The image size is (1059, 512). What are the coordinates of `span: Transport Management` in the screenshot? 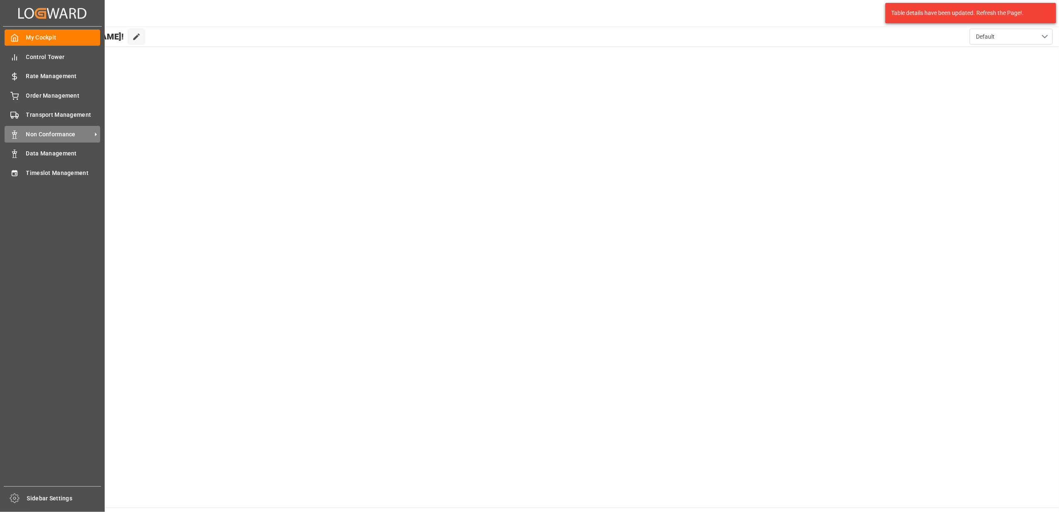 It's located at (63, 115).